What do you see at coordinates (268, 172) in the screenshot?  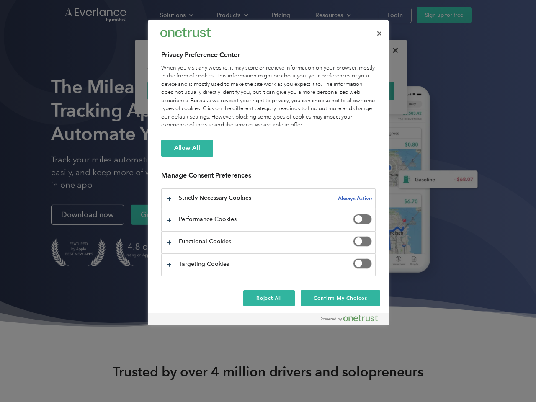 I see `div: Preference center` at bounding box center [268, 172].